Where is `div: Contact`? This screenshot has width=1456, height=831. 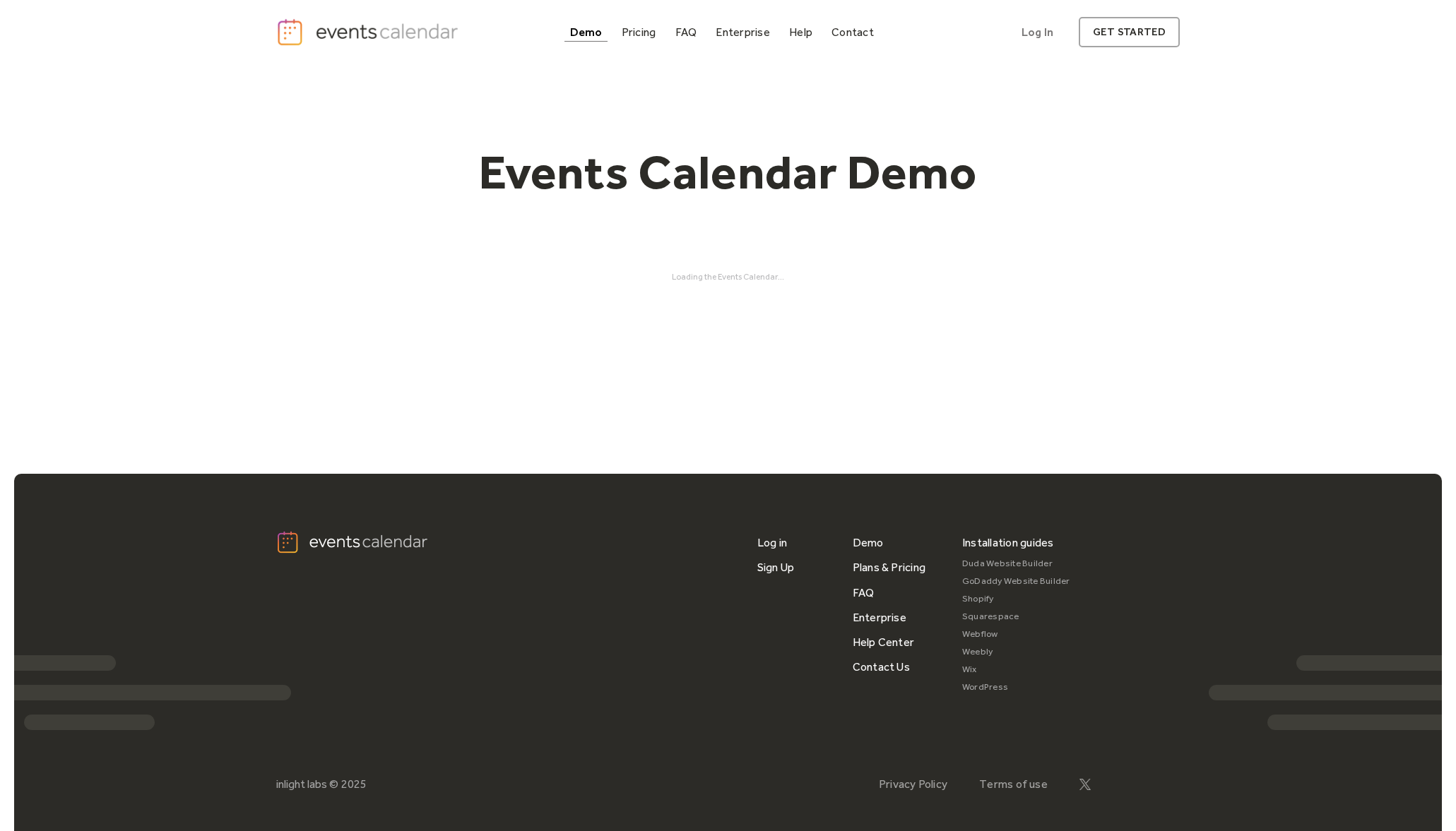 div: Contact is located at coordinates (852, 32).